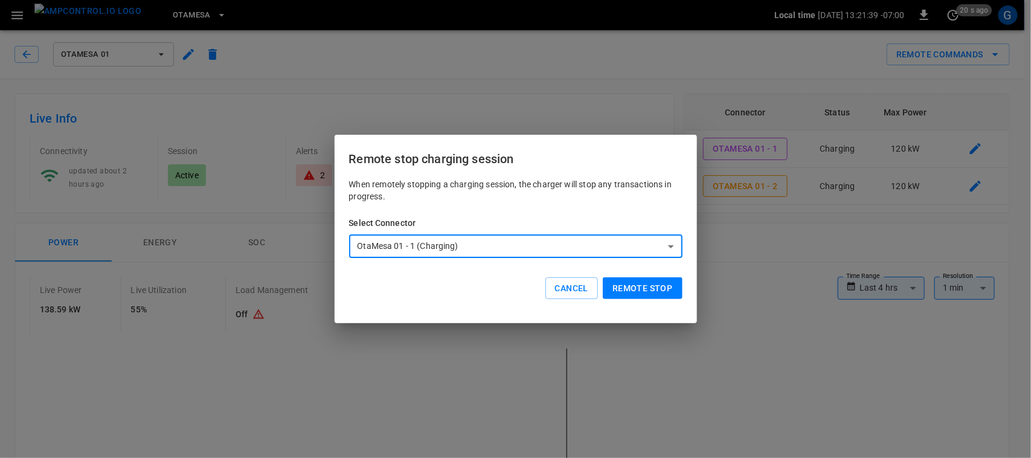 This screenshot has width=1031, height=458. Describe the element at coordinates (516, 159) in the screenshot. I see `h6: Remote stop charging session` at that location.